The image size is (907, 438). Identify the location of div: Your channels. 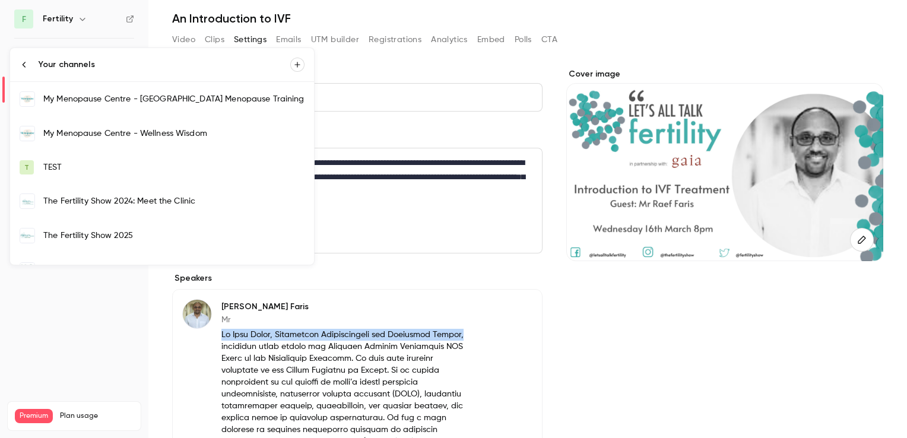
(164, 65).